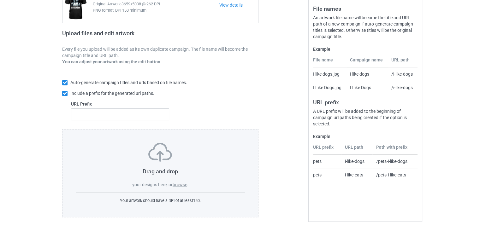 The image size is (480, 230). Describe the element at coordinates (357, 162) in the screenshot. I see `td: i-like-dogs` at that location.